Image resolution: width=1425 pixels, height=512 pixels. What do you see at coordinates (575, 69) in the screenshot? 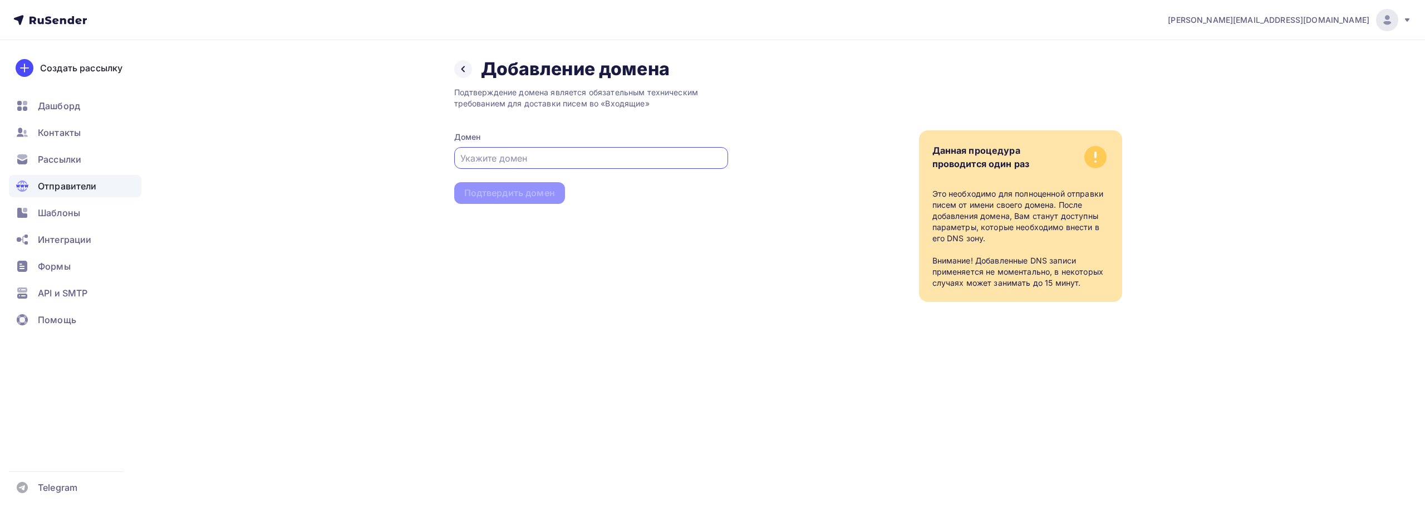
I see `h2: Добавление домена` at bounding box center [575, 69].